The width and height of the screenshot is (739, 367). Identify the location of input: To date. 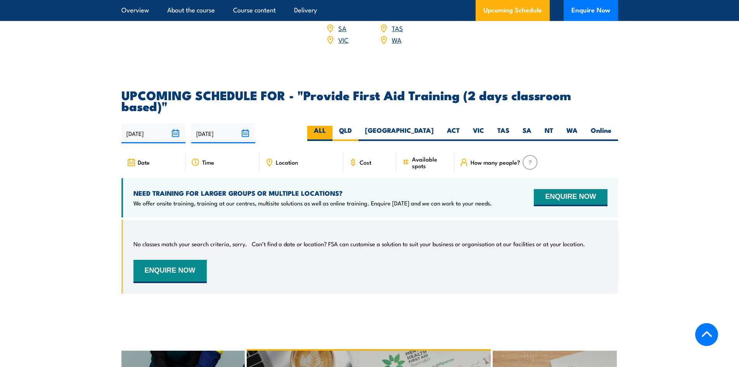
(223, 133).